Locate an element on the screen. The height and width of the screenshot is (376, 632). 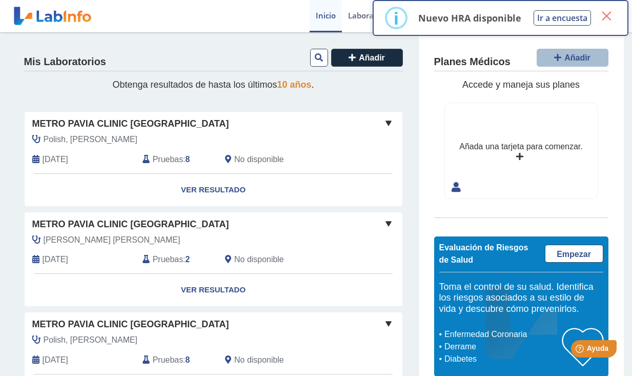
span: Figueroa Navarro, Alejandro is located at coordinates (112, 240).